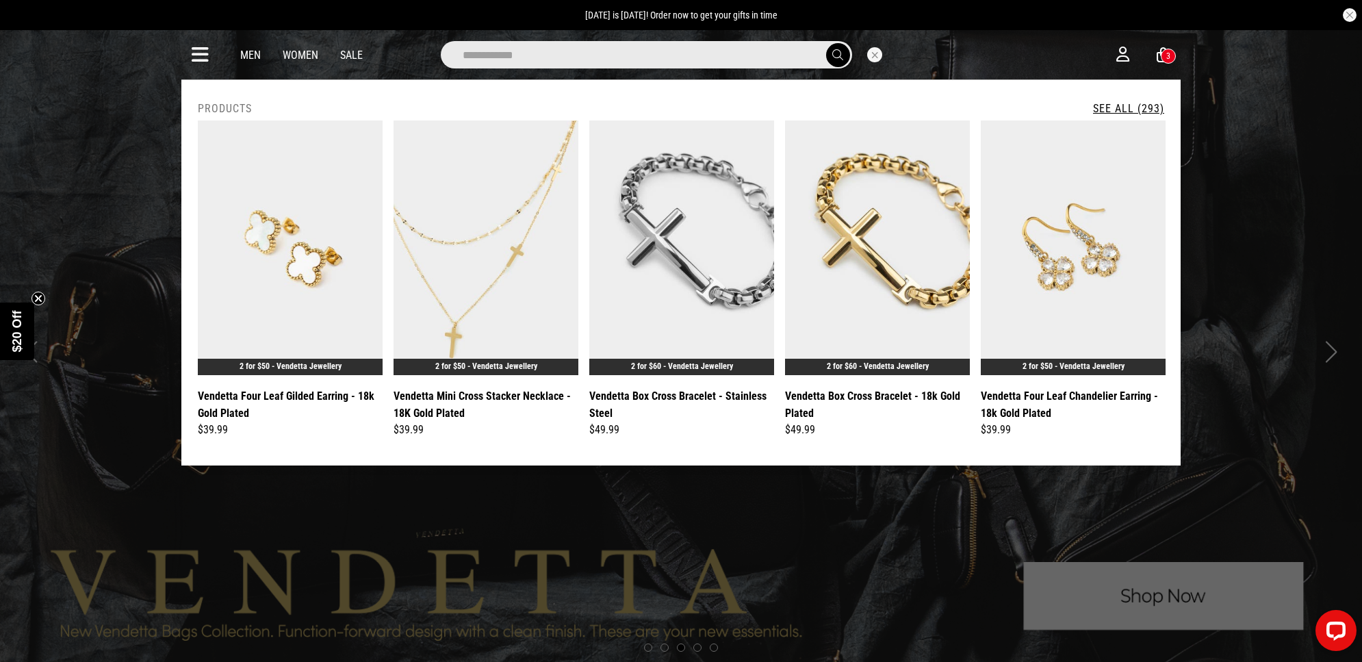 This screenshot has height=662, width=1362. Describe the element at coordinates (877, 405) in the screenshot. I see `a: Vendetta Box Cross Bracelet - 18k Gold Plated` at that location.